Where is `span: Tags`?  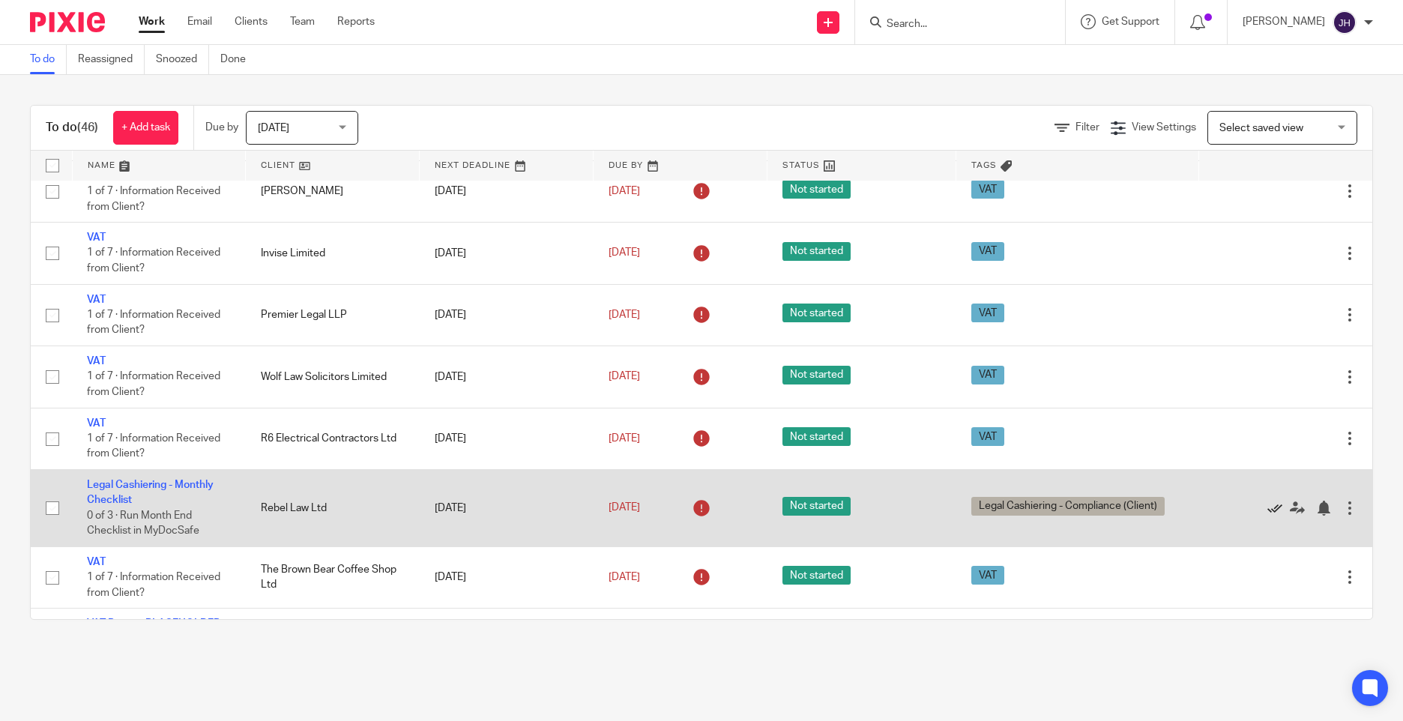
span: Tags is located at coordinates (984, 165).